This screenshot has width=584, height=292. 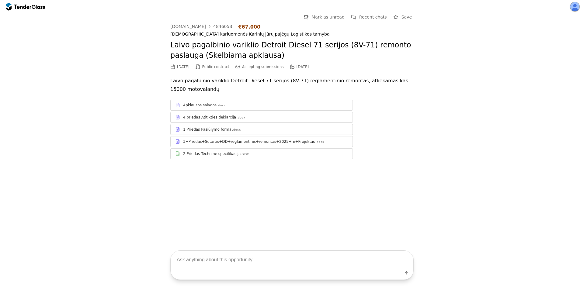 I want to click on div: 2 Priedas Techninė specifikacija, so click(x=212, y=154).